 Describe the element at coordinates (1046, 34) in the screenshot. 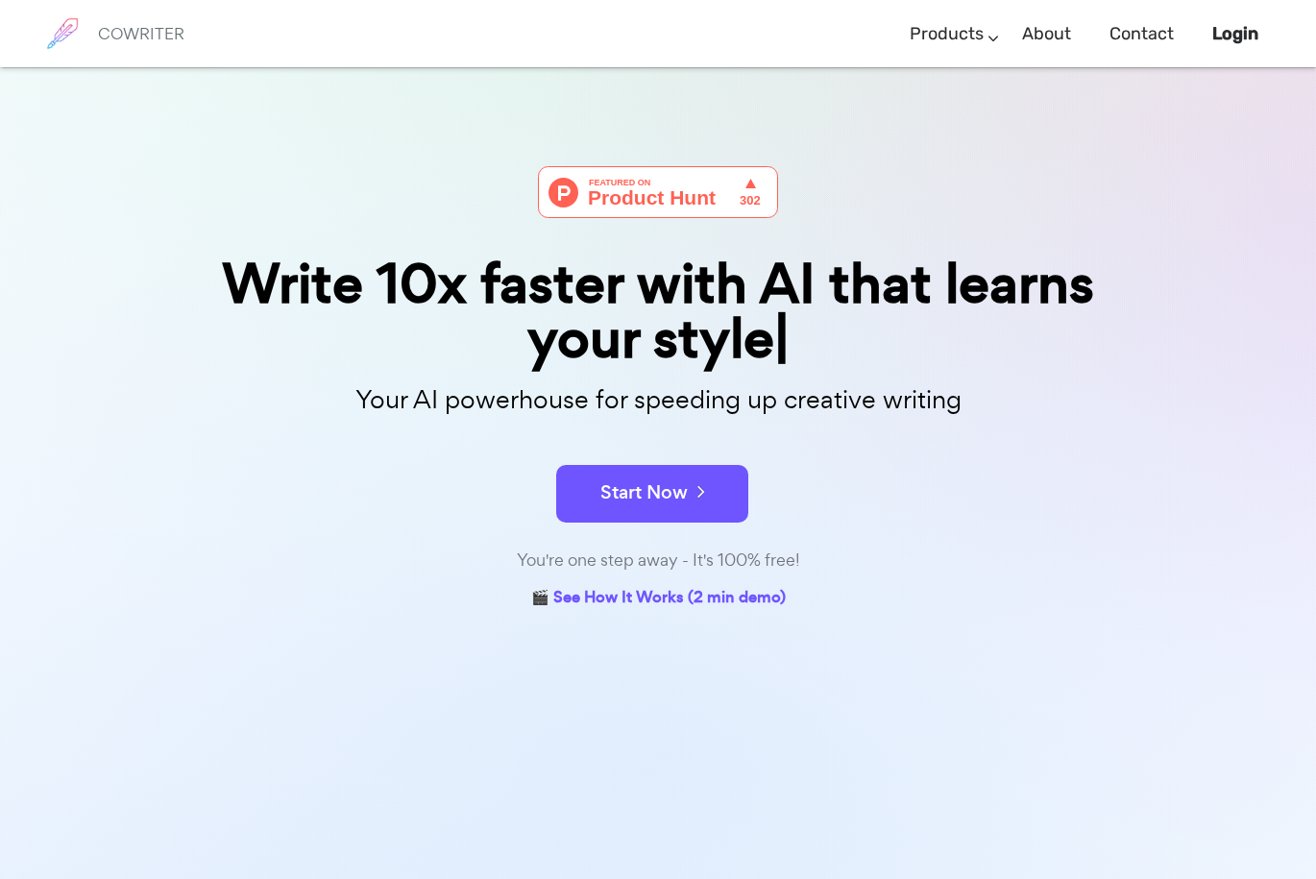

I see `a: About` at that location.